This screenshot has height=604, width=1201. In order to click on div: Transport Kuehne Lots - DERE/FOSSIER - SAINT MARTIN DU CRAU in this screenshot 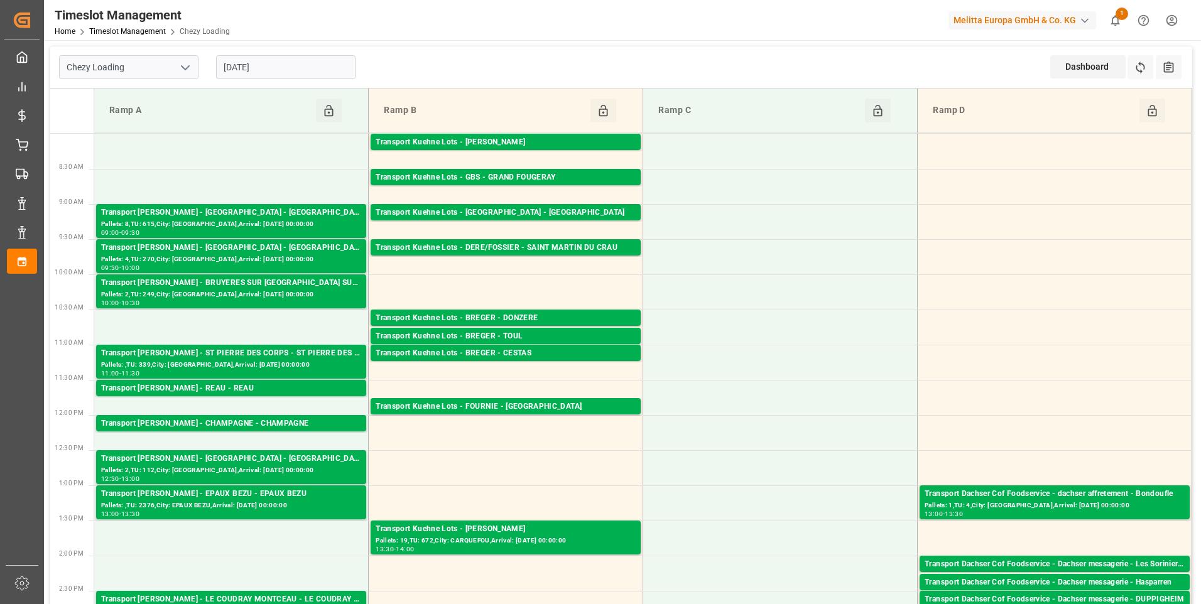, I will do `click(506, 248)`.